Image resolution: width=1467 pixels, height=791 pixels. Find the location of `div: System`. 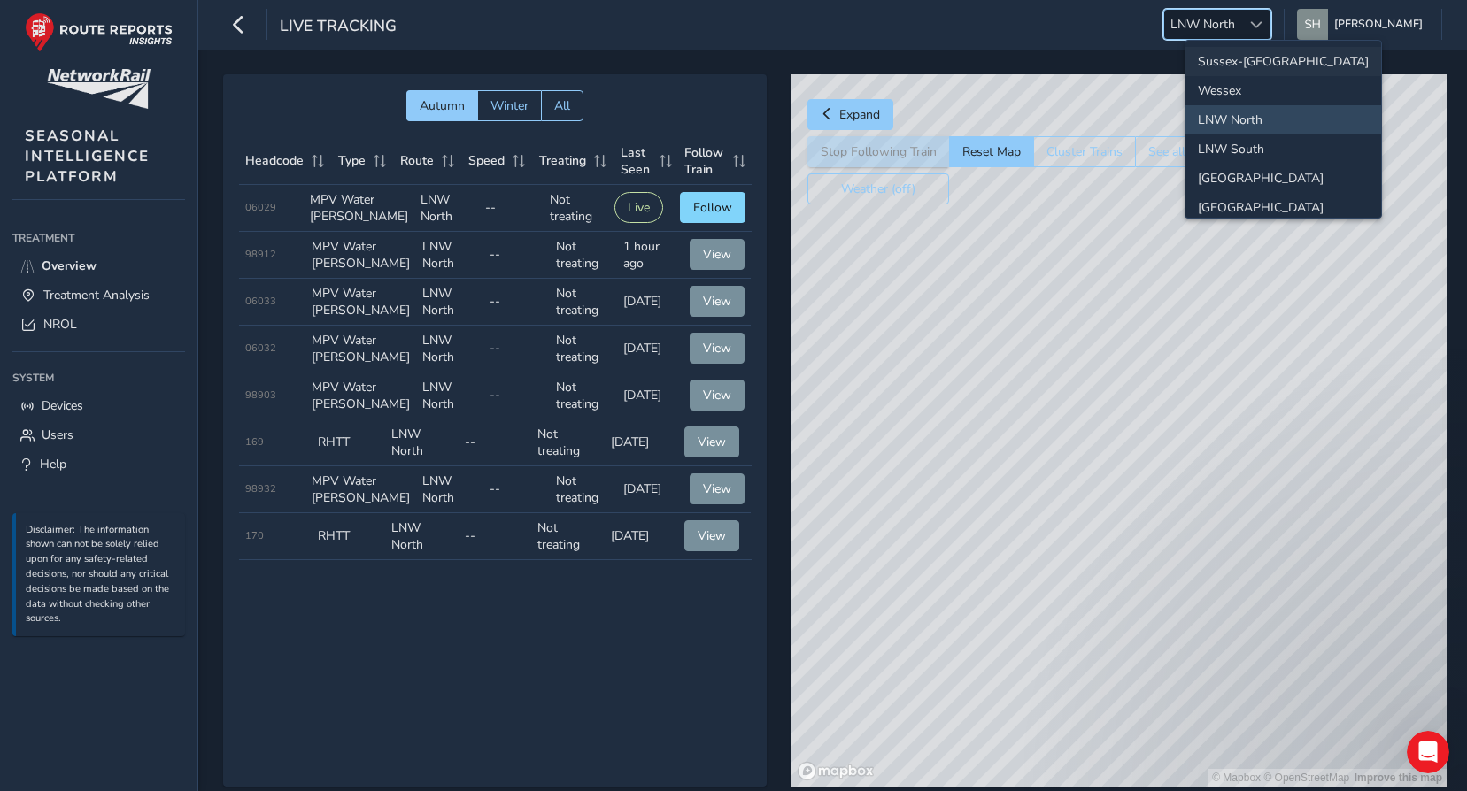

div: System is located at coordinates (98, 378).